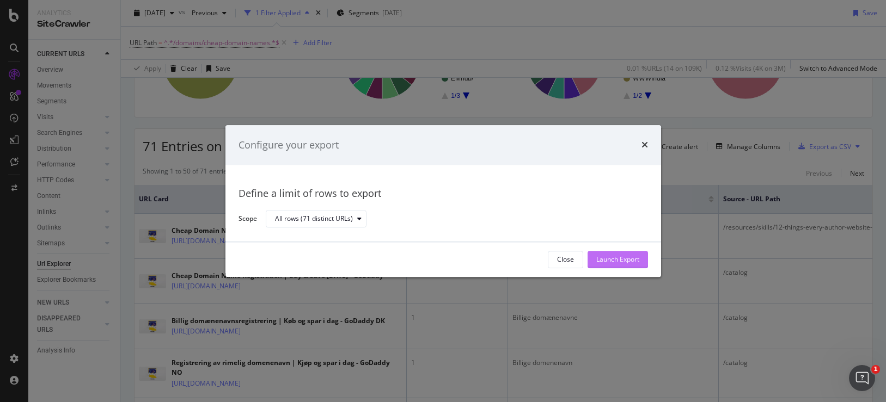 Image resolution: width=886 pixels, height=402 pixels. Describe the element at coordinates (617, 260) in the screenshot. I see `button: Launch Export` at that location.